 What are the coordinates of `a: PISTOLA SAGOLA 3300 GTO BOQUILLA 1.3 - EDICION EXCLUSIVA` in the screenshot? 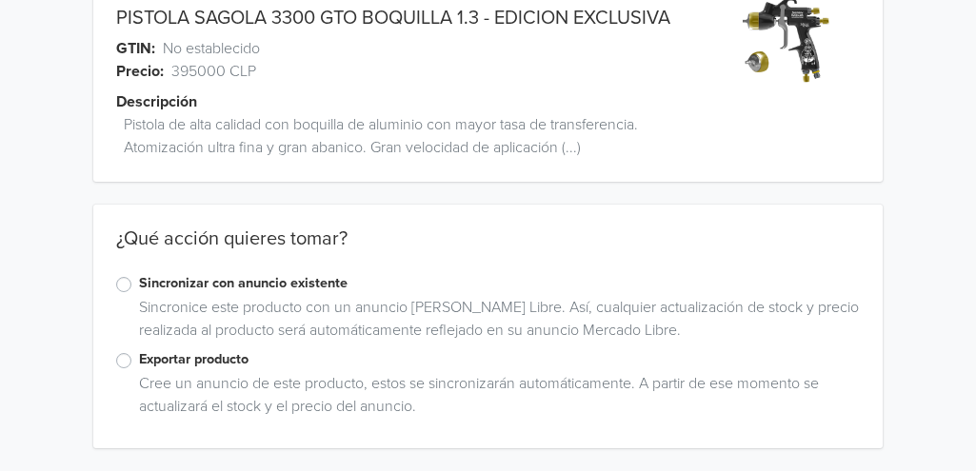 It's located at (393, 18).